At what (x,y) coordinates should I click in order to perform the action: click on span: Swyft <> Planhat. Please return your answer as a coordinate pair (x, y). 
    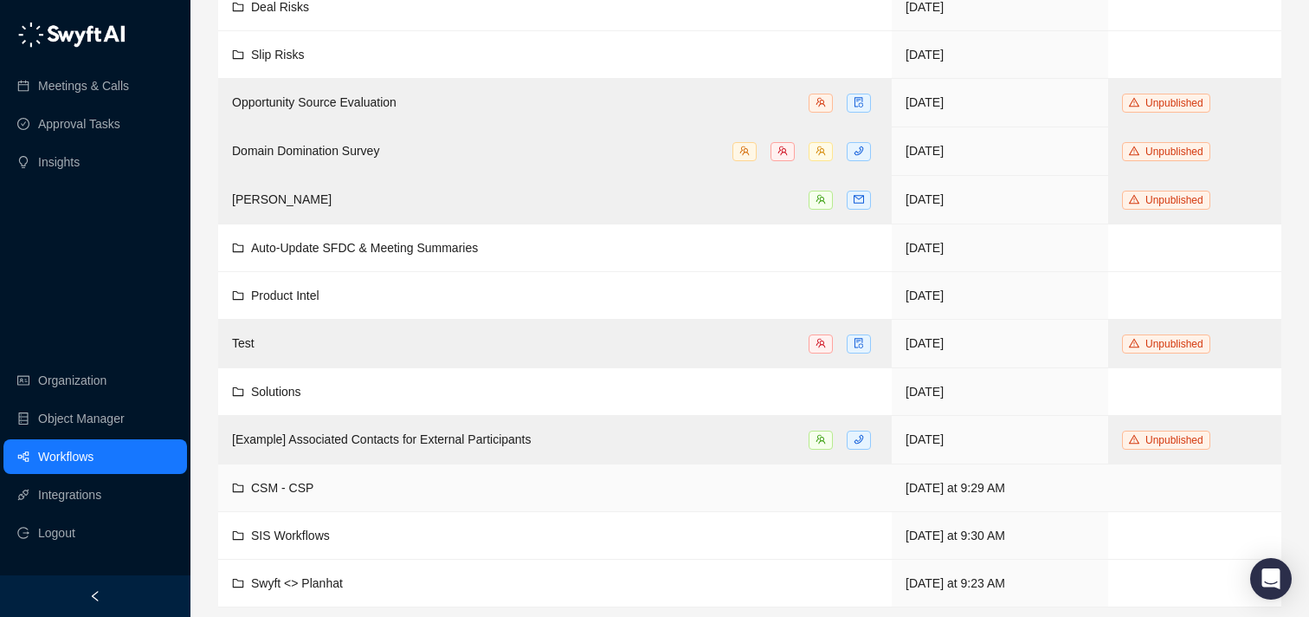
    Looking at the image, I should click on (297, 583).